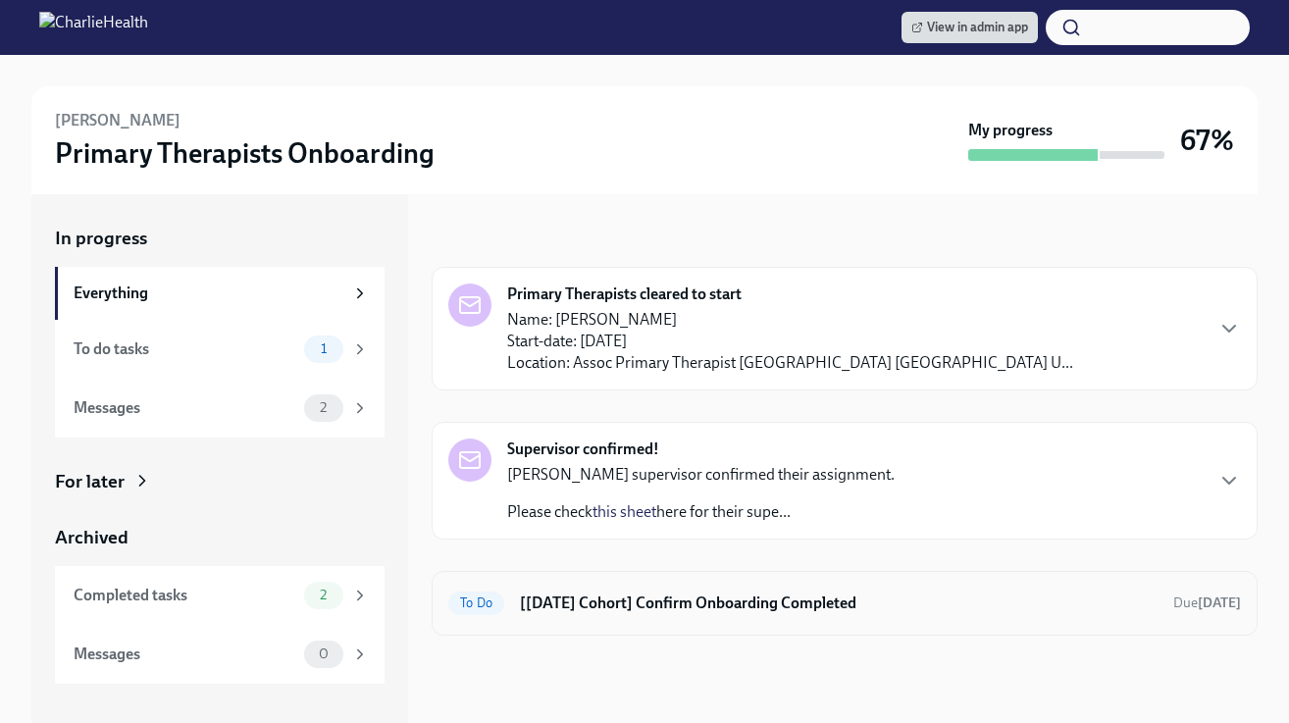 The height and width of the screenshot is (723, 1289). What do you see at coordinates (624, 511) in the screenshot?
I see `a: this sheet` at bounding box center [624, 511].